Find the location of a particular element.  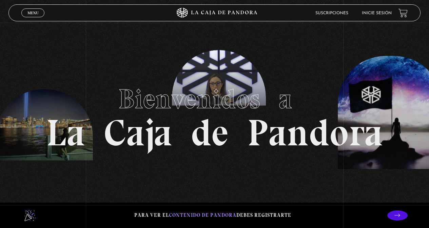

h1: La Caja de Pandora is located at coordinates (214, 114).